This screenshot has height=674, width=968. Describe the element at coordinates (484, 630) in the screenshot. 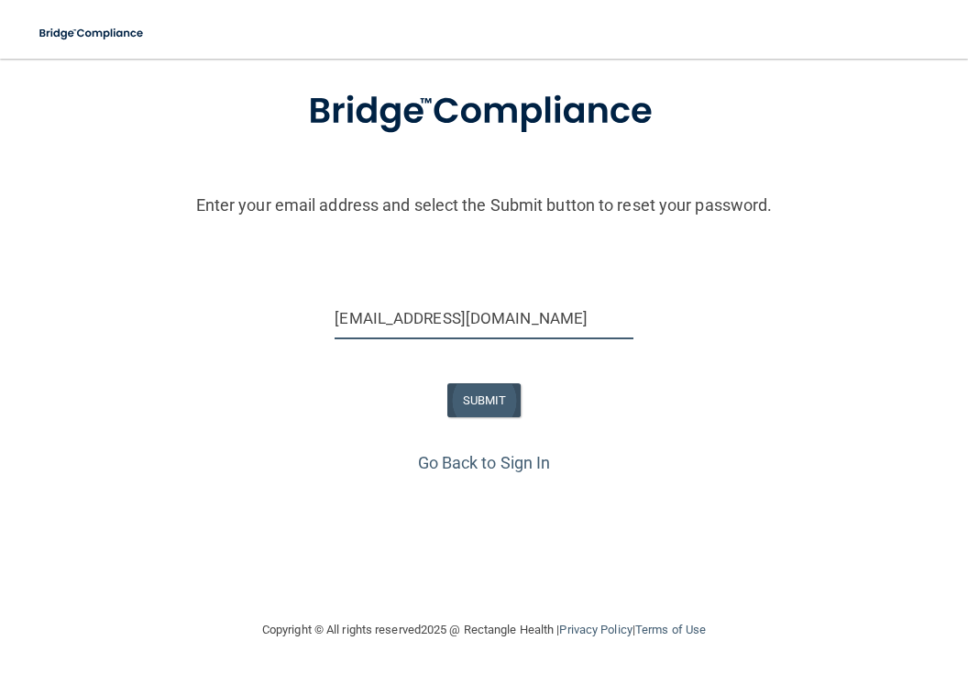

I see `div: Copyright © All rights reserved 2025 @ Rectangle Health | |` at that location.